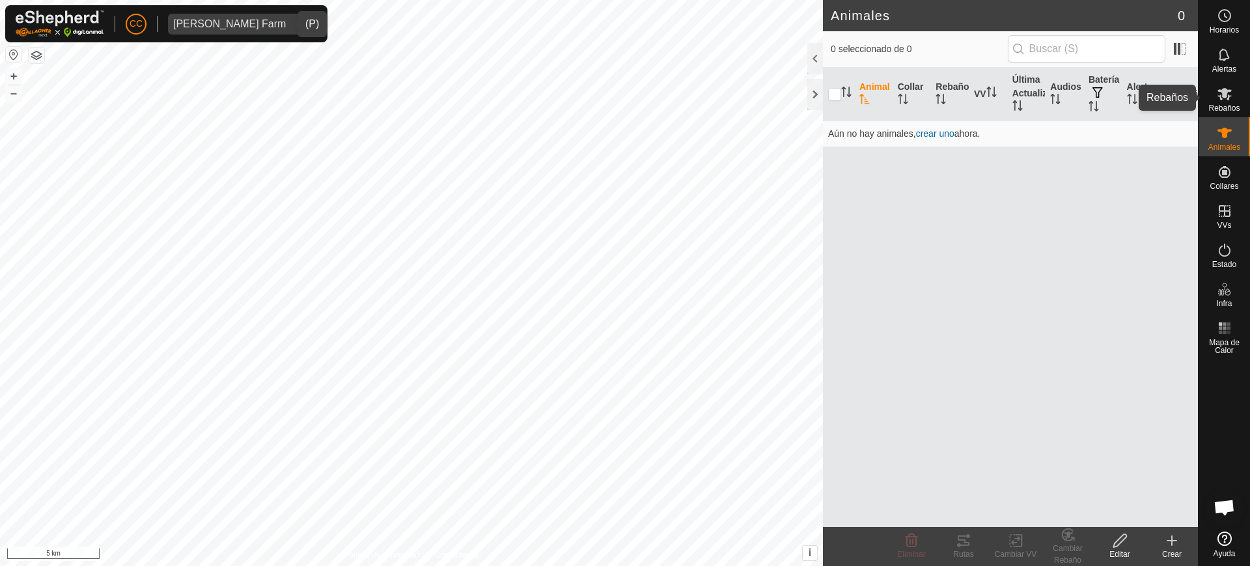 The image size is (1250, 566). Describe the element at coordinates (1010, 133) in the screenshot. I see `td: Aún no hay animales, ahora.` at that location.